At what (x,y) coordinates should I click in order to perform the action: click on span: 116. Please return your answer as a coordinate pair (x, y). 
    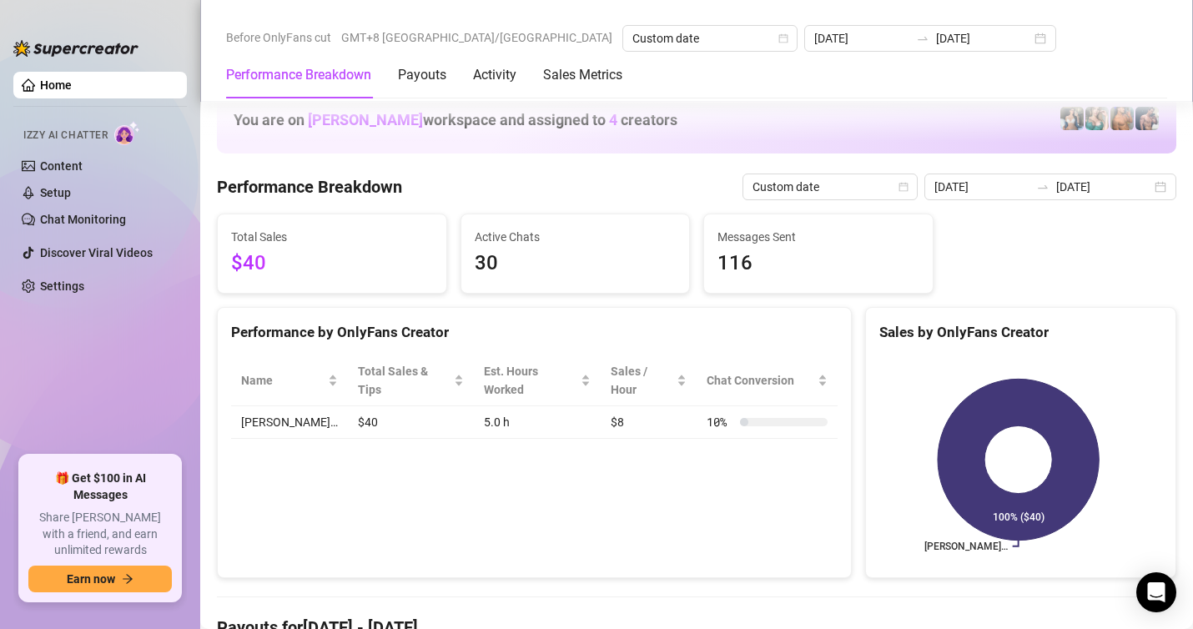
    Looking at the image, I should click on (818, 264).